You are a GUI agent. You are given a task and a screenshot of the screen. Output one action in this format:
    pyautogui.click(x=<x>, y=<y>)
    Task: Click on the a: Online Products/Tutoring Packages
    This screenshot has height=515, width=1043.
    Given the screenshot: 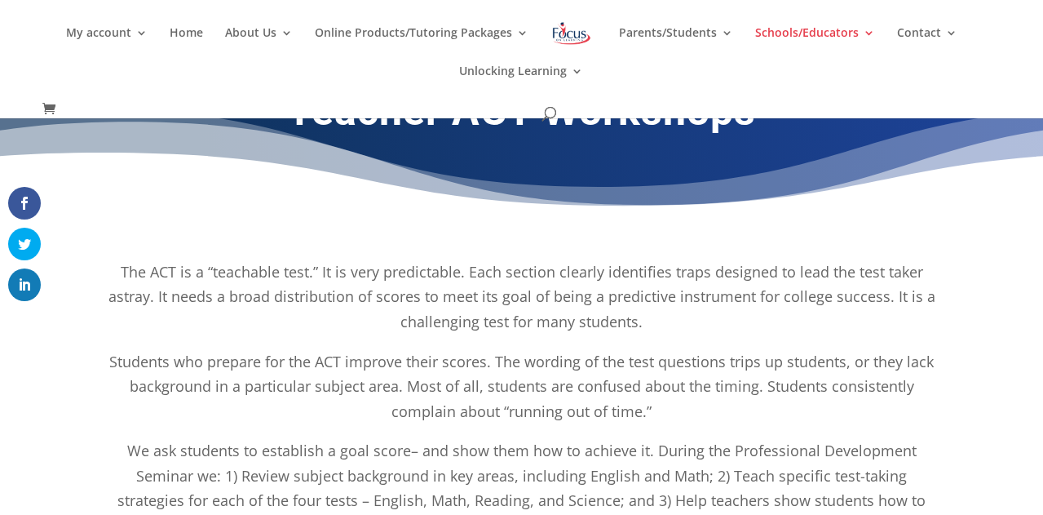 What is the action you would take?
    pyautogui.click(x=422, y=46)
    